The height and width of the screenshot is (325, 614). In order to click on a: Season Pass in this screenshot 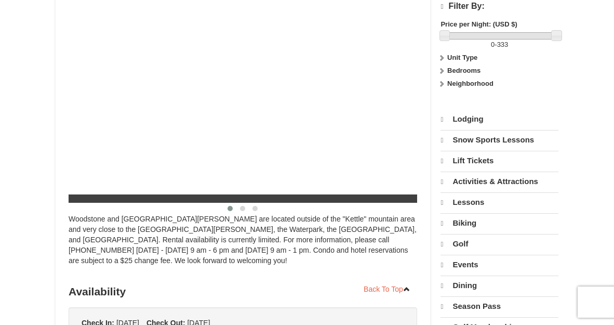, I will do `click(499, 306)`.